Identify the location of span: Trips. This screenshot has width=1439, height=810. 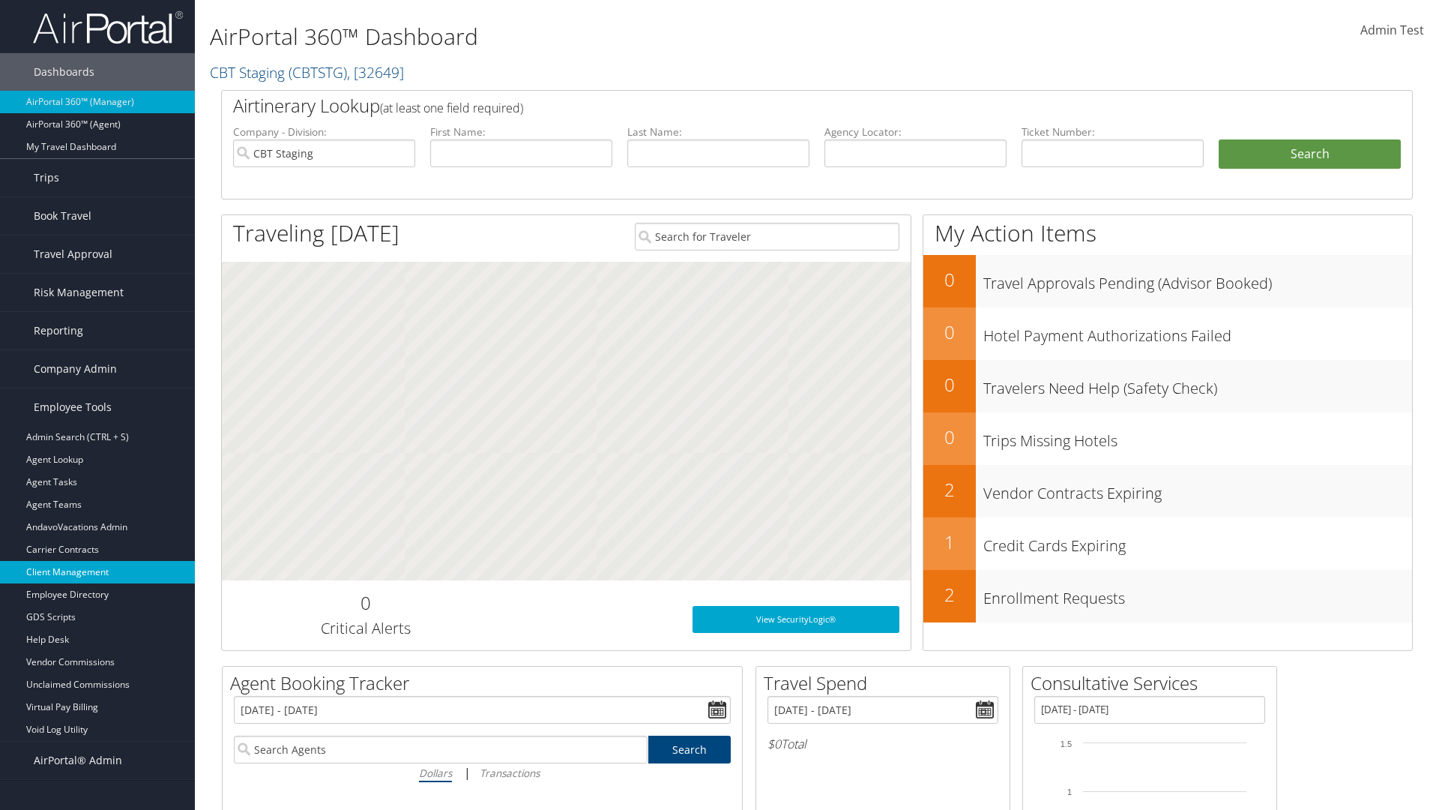
(46, 178).